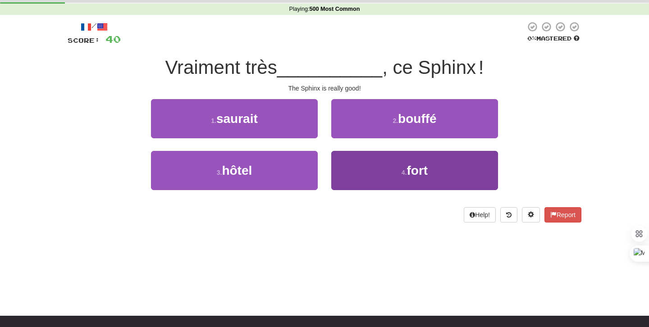  What do you see at coordinates (415, 119) in the screenshot?
I see `button: 2.bouffé` at bounding box center [415, 119].